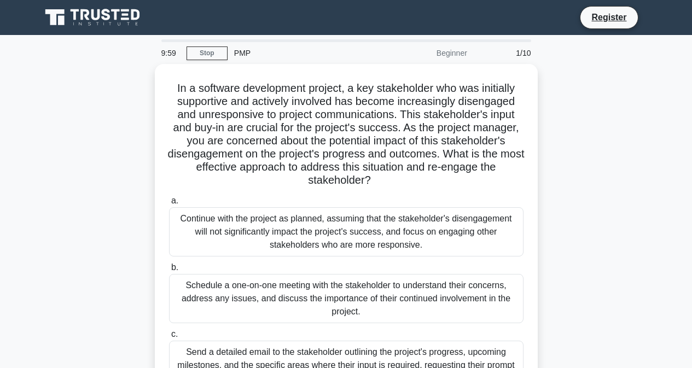  Describe the element at coordinates (346, 135) in the screenshot. I see `h5: In a software development project, a key stakeholder who was initially supportive and actively in...` at that location.